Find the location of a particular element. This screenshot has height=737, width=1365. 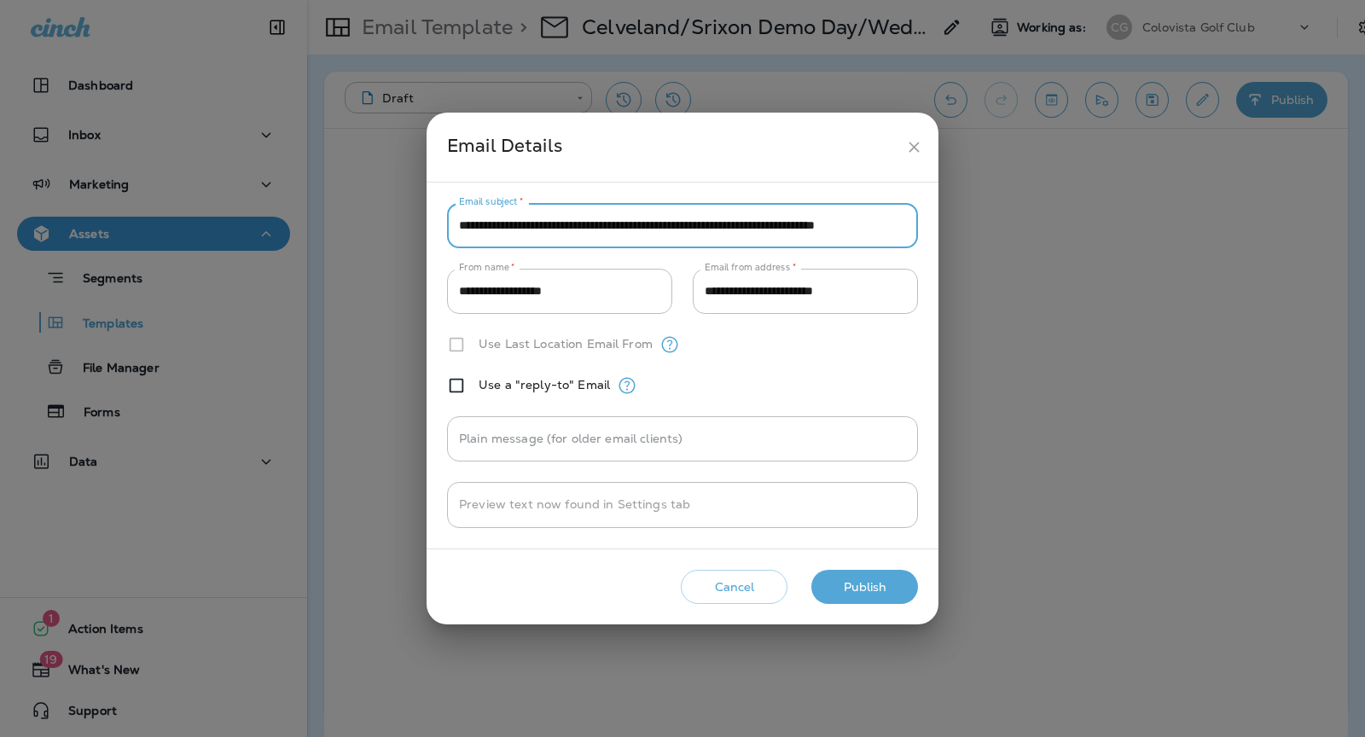

label: Use a "reply-to" Email is located at coordinates (544, 385).